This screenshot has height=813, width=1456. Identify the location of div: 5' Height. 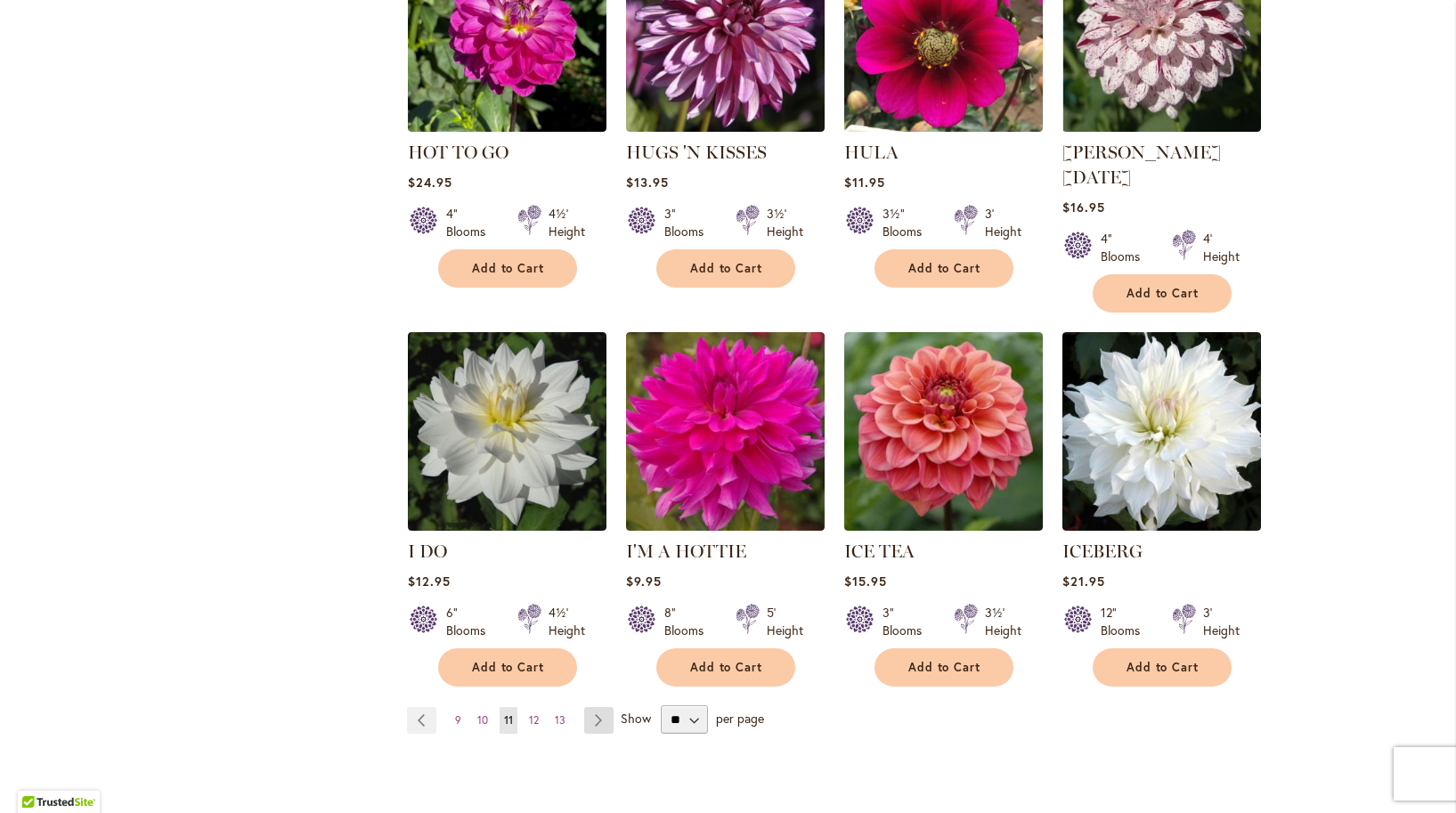
(784, 622).